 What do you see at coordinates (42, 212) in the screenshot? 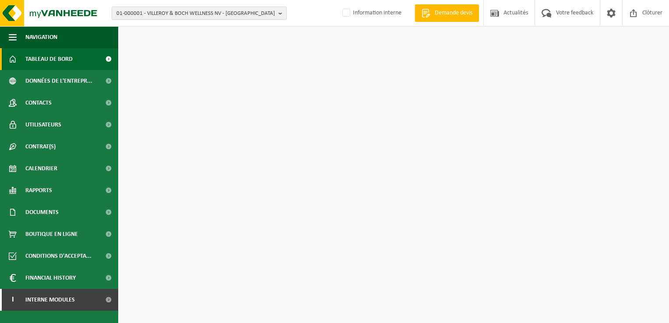
I see `span: Documents` at bounding box center [42, 212].